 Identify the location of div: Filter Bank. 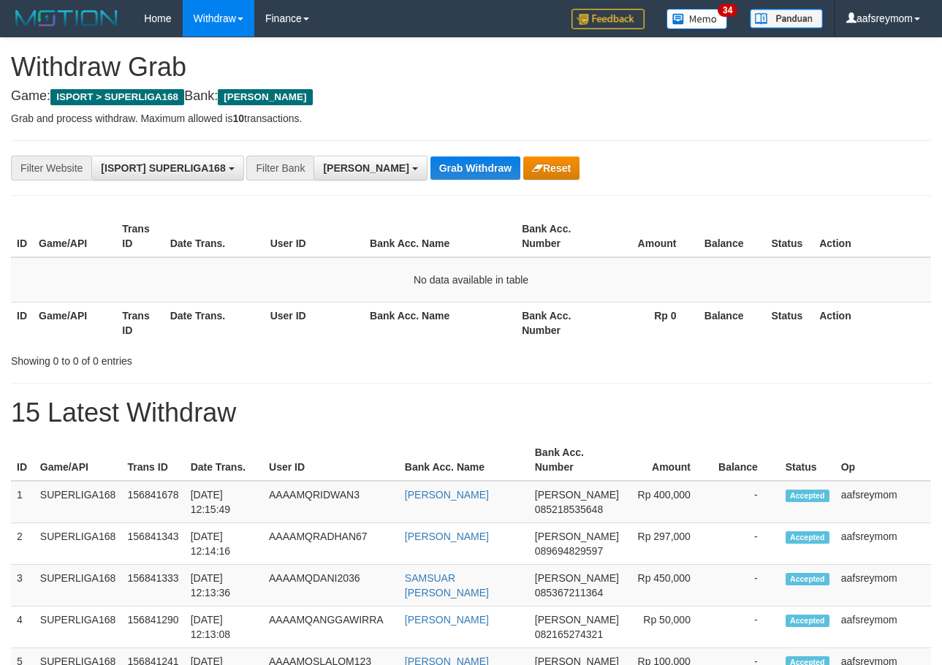
(280, 168).